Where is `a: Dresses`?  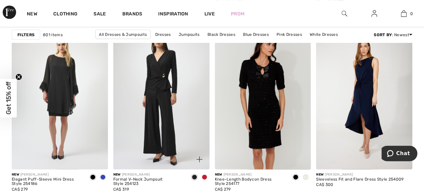 a: Dresses is located at coordinates (163, 34).